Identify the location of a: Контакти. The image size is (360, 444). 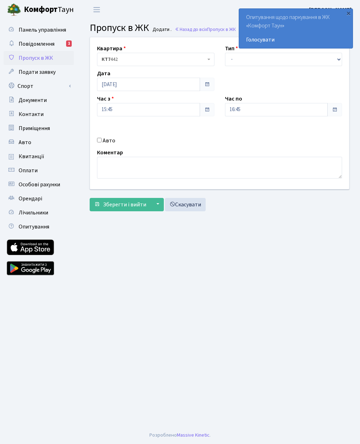
(39, 114).